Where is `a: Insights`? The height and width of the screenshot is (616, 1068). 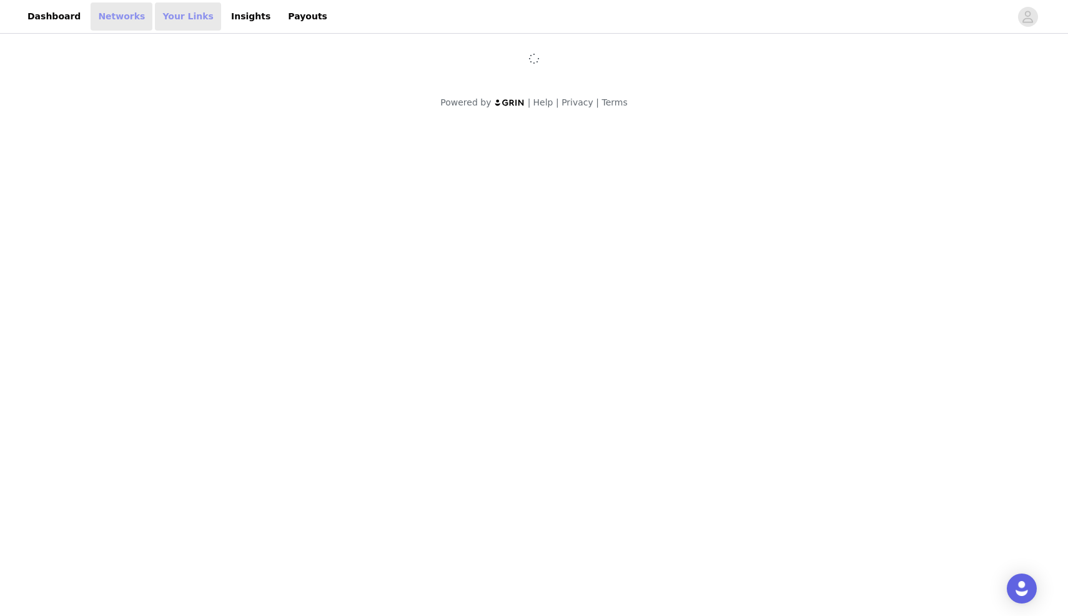 a: Insights is located at coordinates (250, 16).